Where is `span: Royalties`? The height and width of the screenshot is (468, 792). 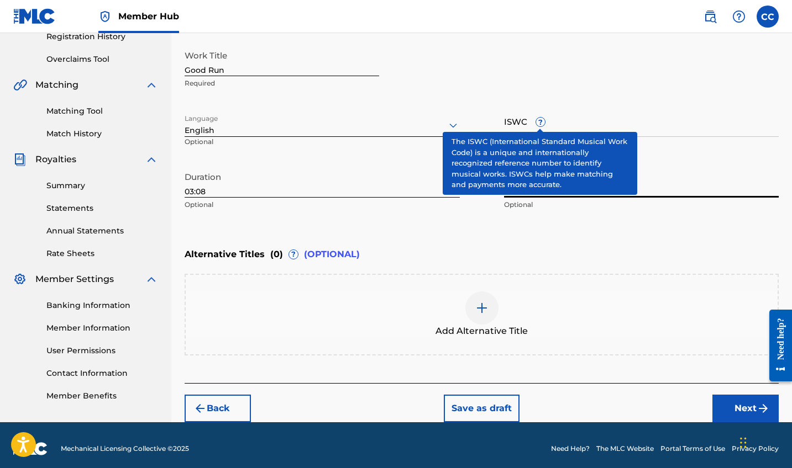
span: Royalties is located at coordinates (56, 160).